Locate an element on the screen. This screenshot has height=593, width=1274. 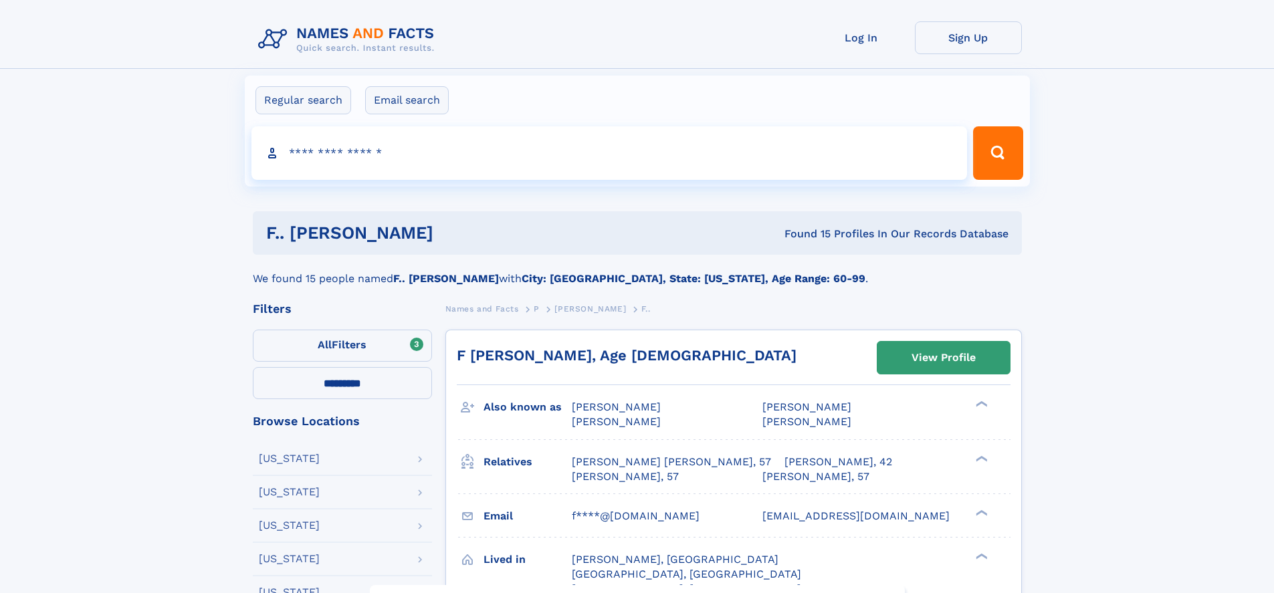
a: Log In is located at coordinates (861, 37).